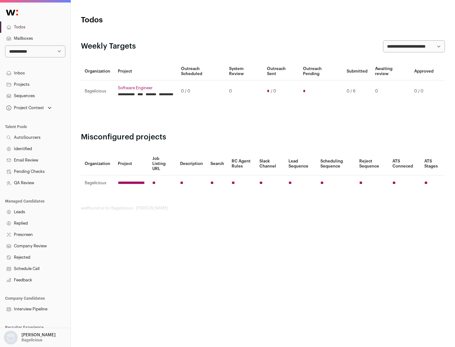 This screenshot has width=455, height=347. What do you see at coordinates (24, 108) in the screenshot?
I see `div: Project Context` at bounding box center [24, 108].